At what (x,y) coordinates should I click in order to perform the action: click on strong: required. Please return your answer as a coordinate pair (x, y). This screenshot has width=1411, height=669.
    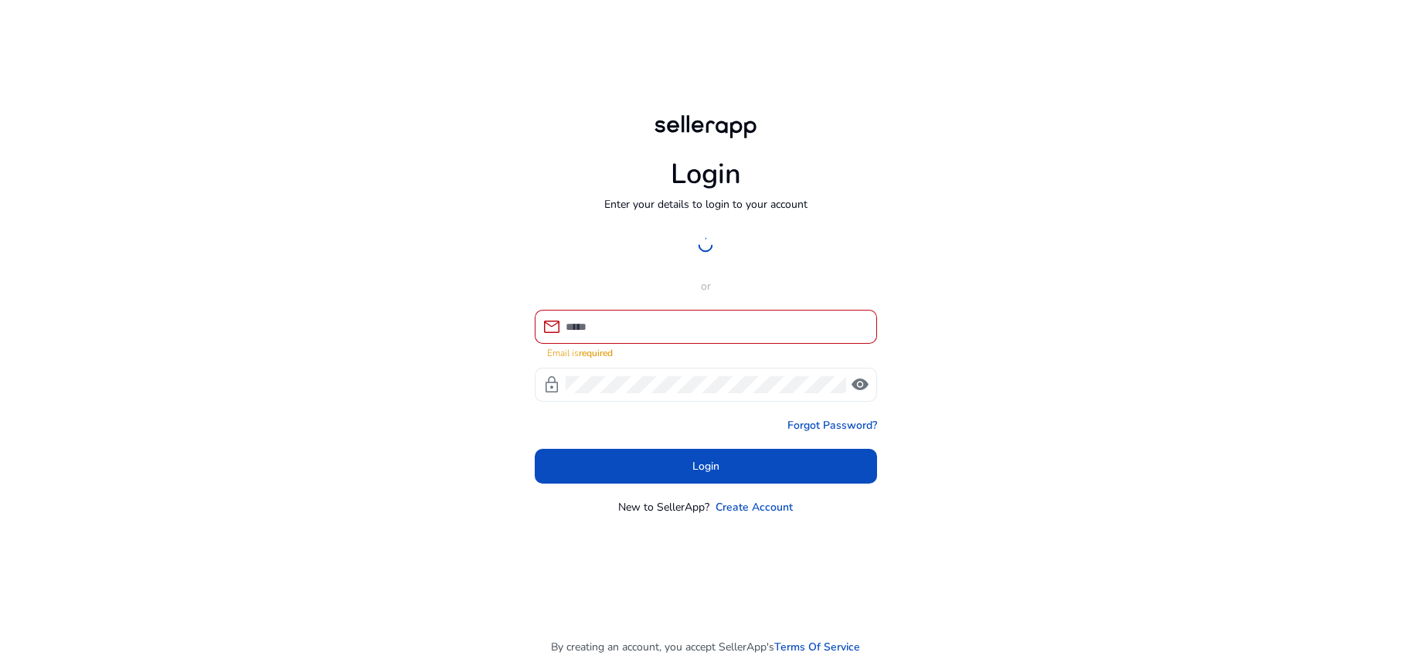
    Looking at the image, I should click on (596, 353).